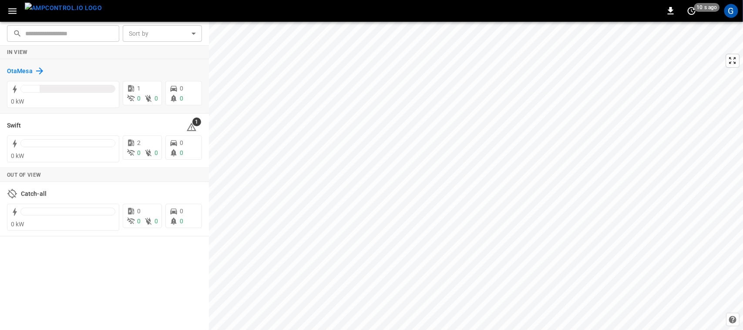 Image resolution: width=743 pixels, height=330 pixels. Describe the element at coordinates (691, 11) in the screenshot. I see `button: set refresh interval` at that location.